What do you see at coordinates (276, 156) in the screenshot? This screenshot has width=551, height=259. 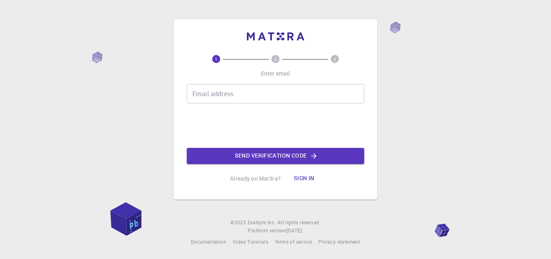 I see `button: Send verification code` at bounding box center [276, 156].